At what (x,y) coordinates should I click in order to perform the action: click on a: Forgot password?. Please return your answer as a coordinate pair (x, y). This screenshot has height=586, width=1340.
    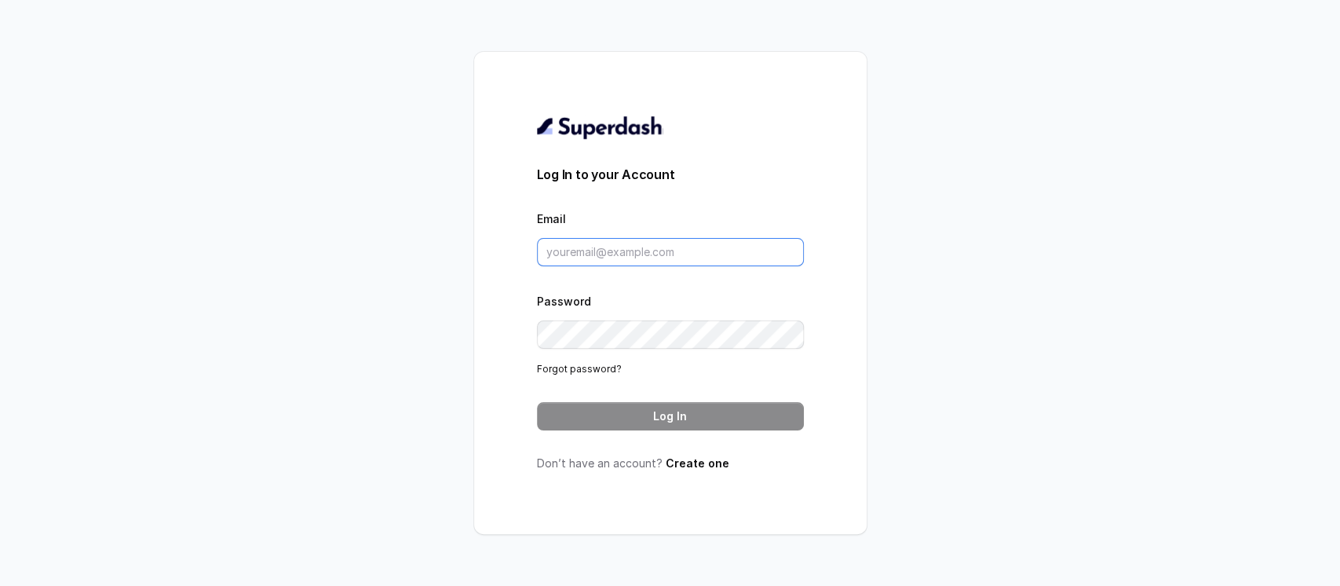
    Looking at the image, I should click on (580, 368).